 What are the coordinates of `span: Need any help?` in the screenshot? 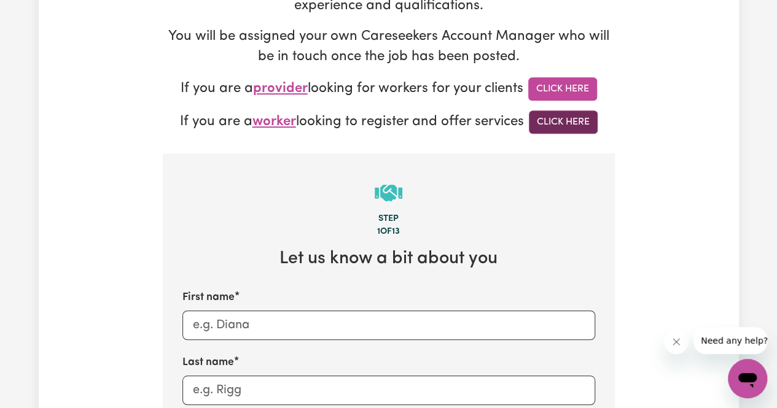 It's located at (41, 14).